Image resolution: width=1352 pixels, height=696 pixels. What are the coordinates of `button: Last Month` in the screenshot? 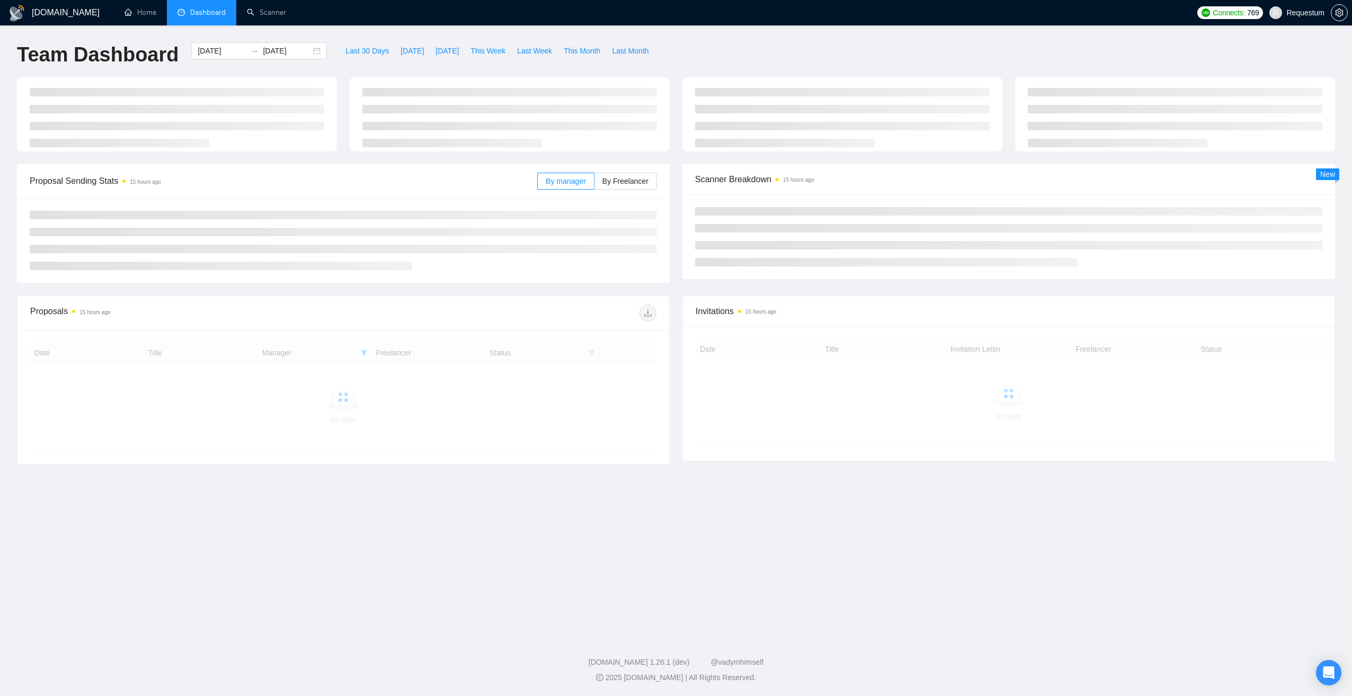 It's located at (630, 51).